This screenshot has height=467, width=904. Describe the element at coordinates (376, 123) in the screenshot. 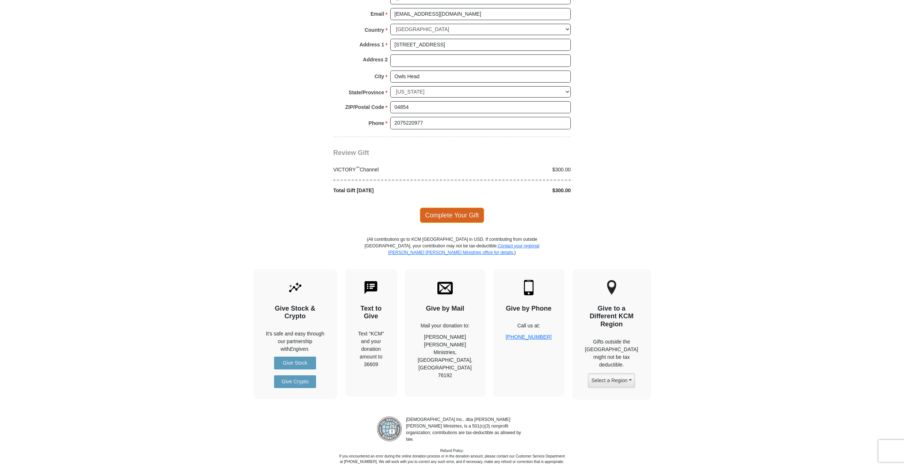

I see `strong: Phone` at that location.